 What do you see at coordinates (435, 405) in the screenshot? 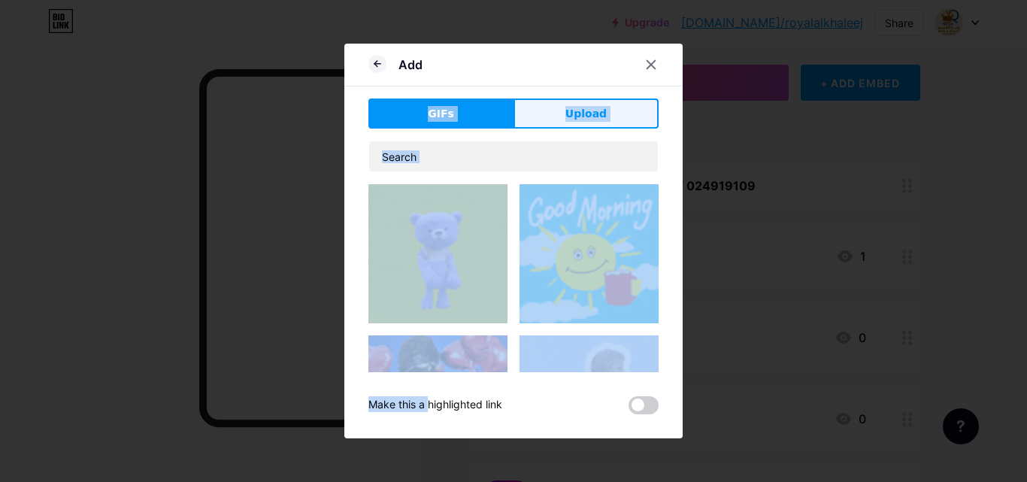
I see `div: Make this a highlighted link` at bounding box center [435, 405].